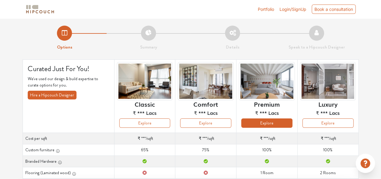 This screenshot has width=381, height=179. I want to click on th: Branded Hardware, so click(68, 161).